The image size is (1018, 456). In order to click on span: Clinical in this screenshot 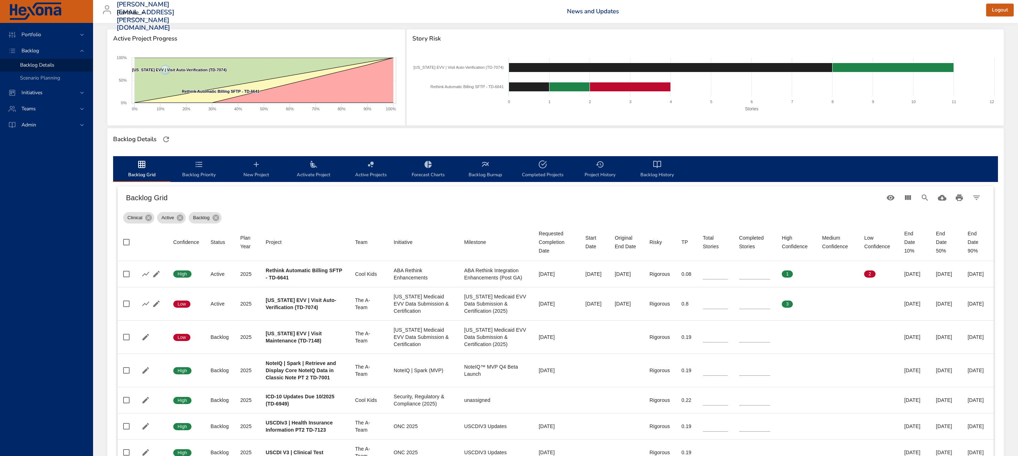, I will do `click(135, 218)`.